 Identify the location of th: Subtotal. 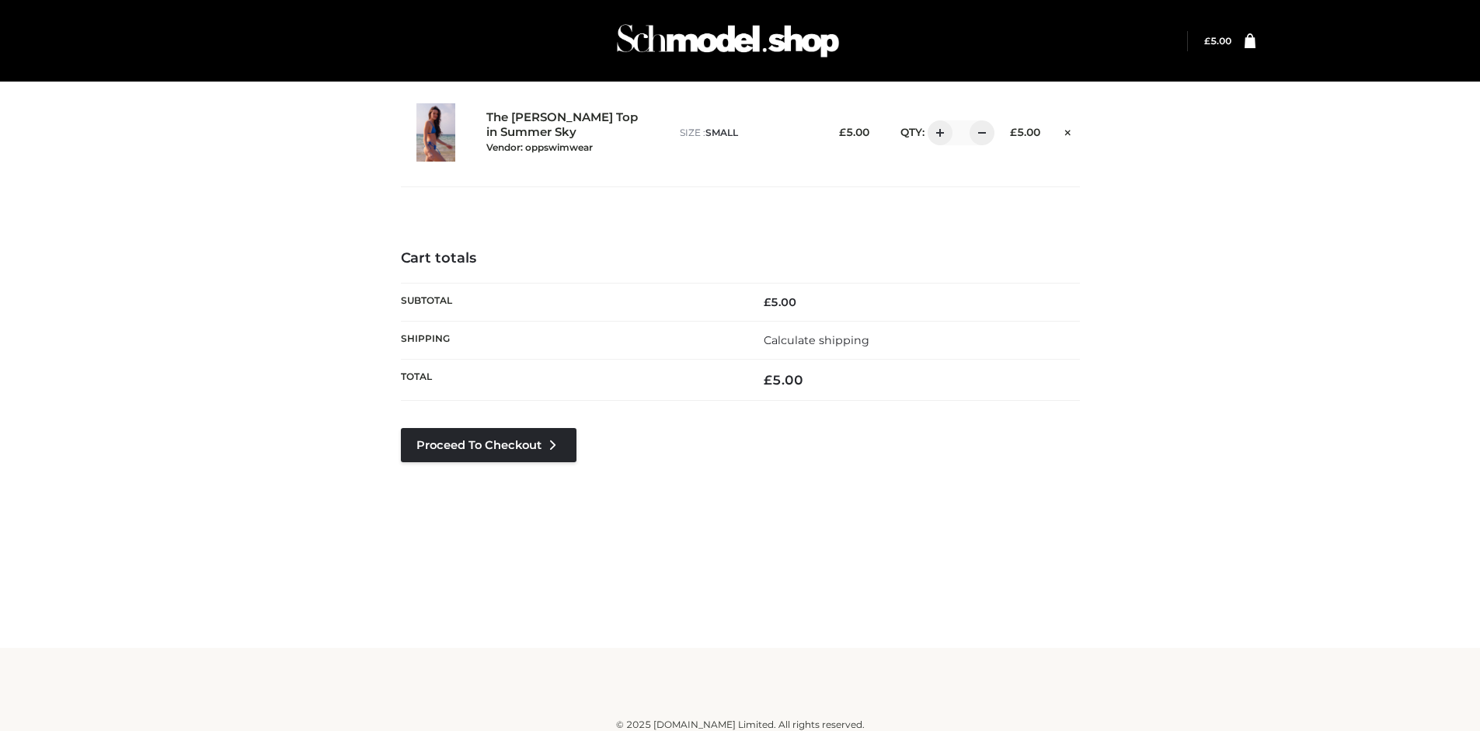
(570, 301).